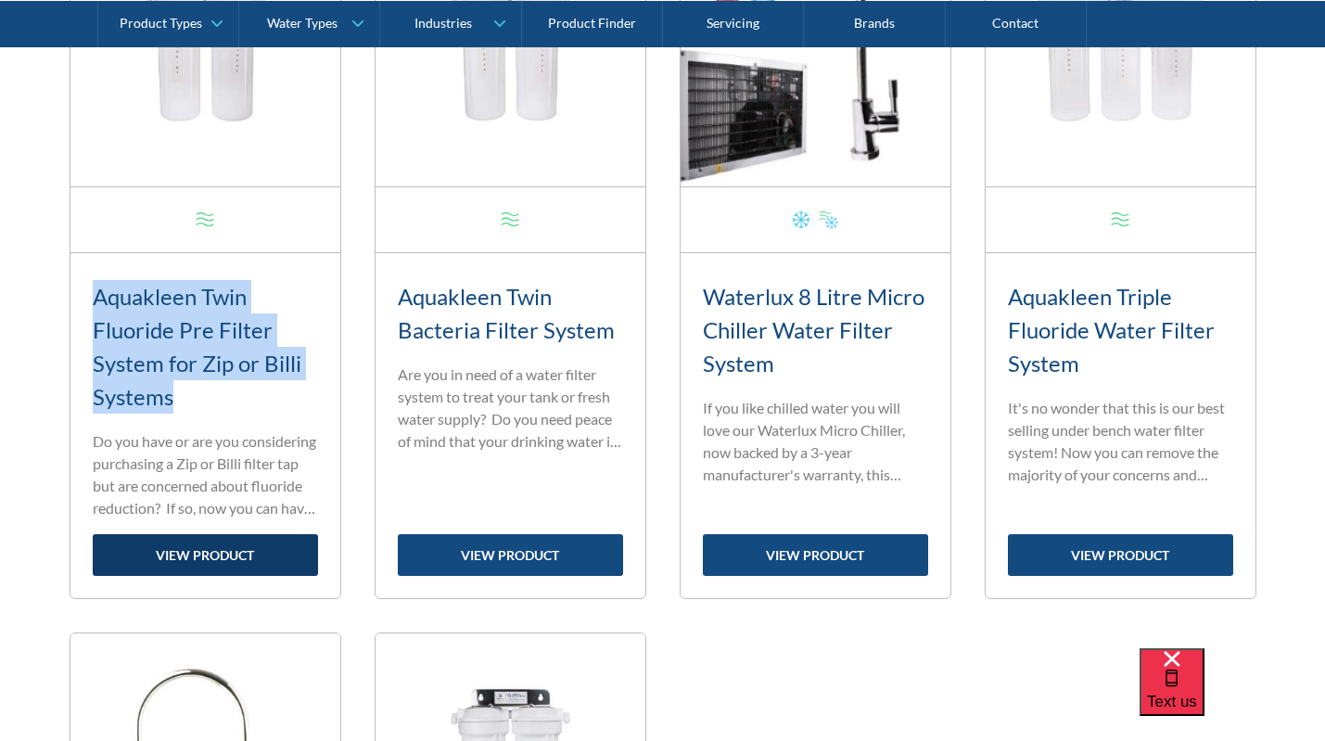  Describe the element at coordinates (160, 22) in the screenshot. I see `div: Product Types` at that location.